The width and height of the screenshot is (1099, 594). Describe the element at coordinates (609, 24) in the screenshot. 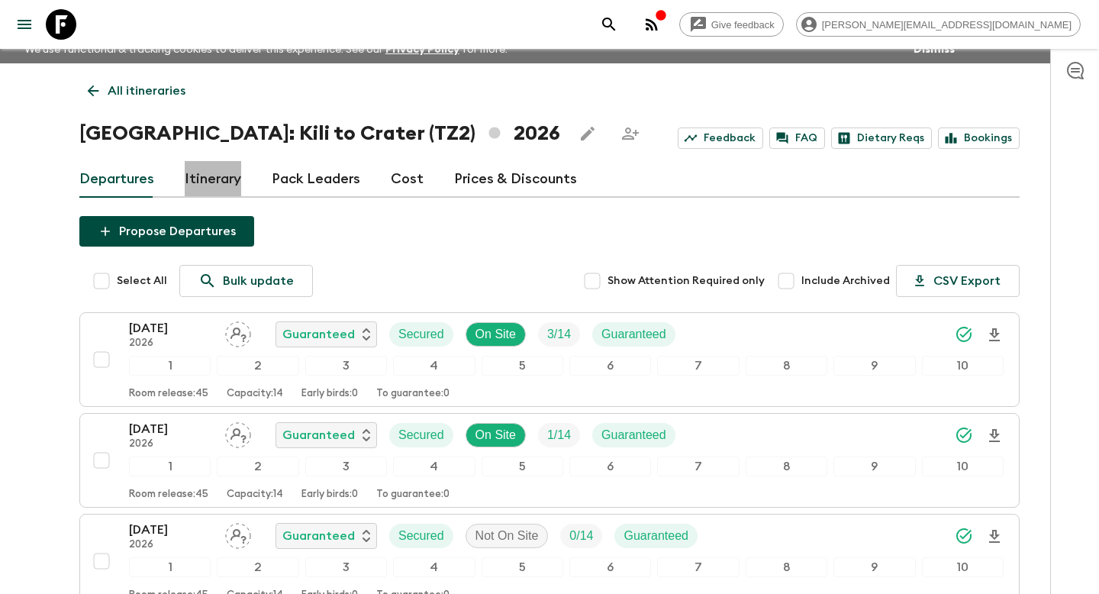

I see `button: search adventures` at that location.